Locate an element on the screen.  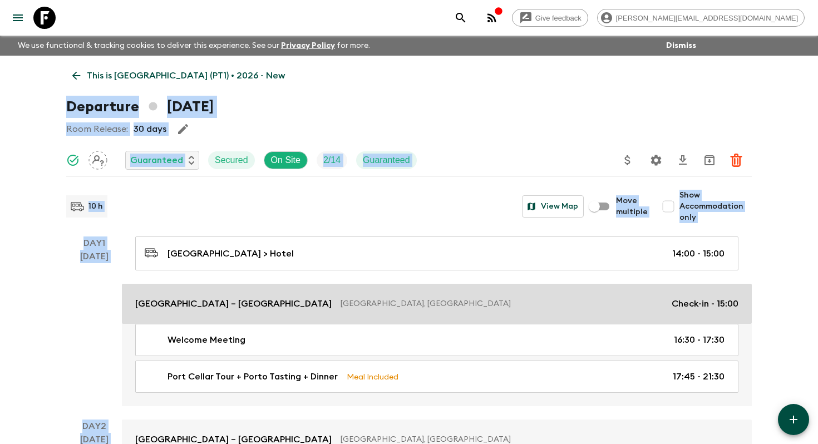
div: Trip Fill is located at coordinates (332, 160).